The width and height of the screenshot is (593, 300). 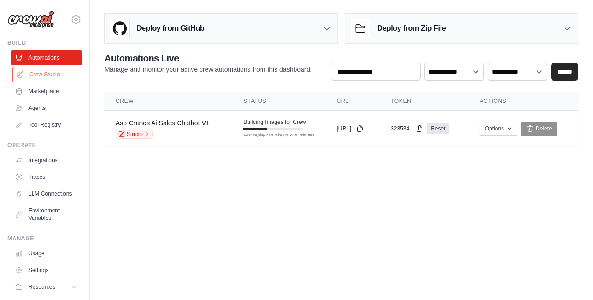 What do you see at coordinates (208, 58) in the screenshot?
I see `h2: Automations Live` at bounding box center [208, 58].